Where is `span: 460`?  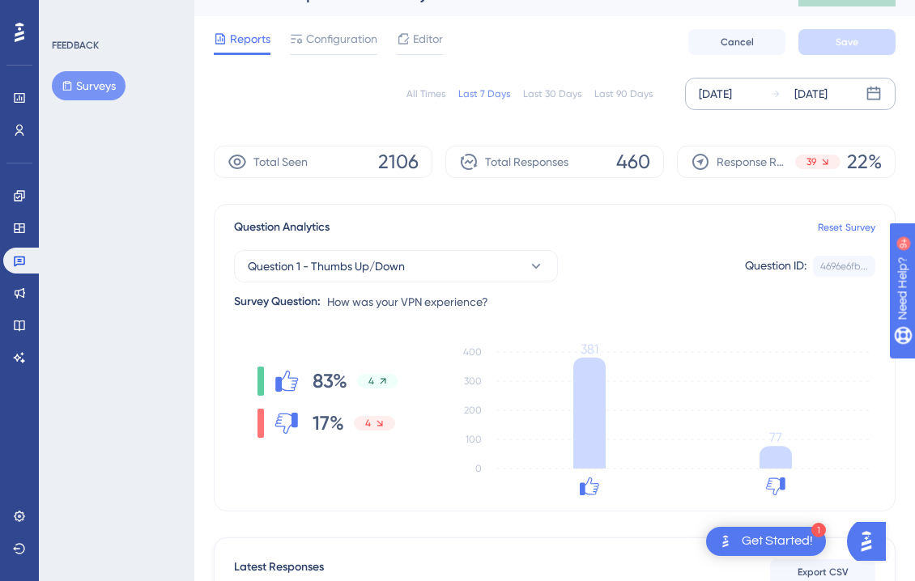
span: 460 is located at coordinates (633, 162).